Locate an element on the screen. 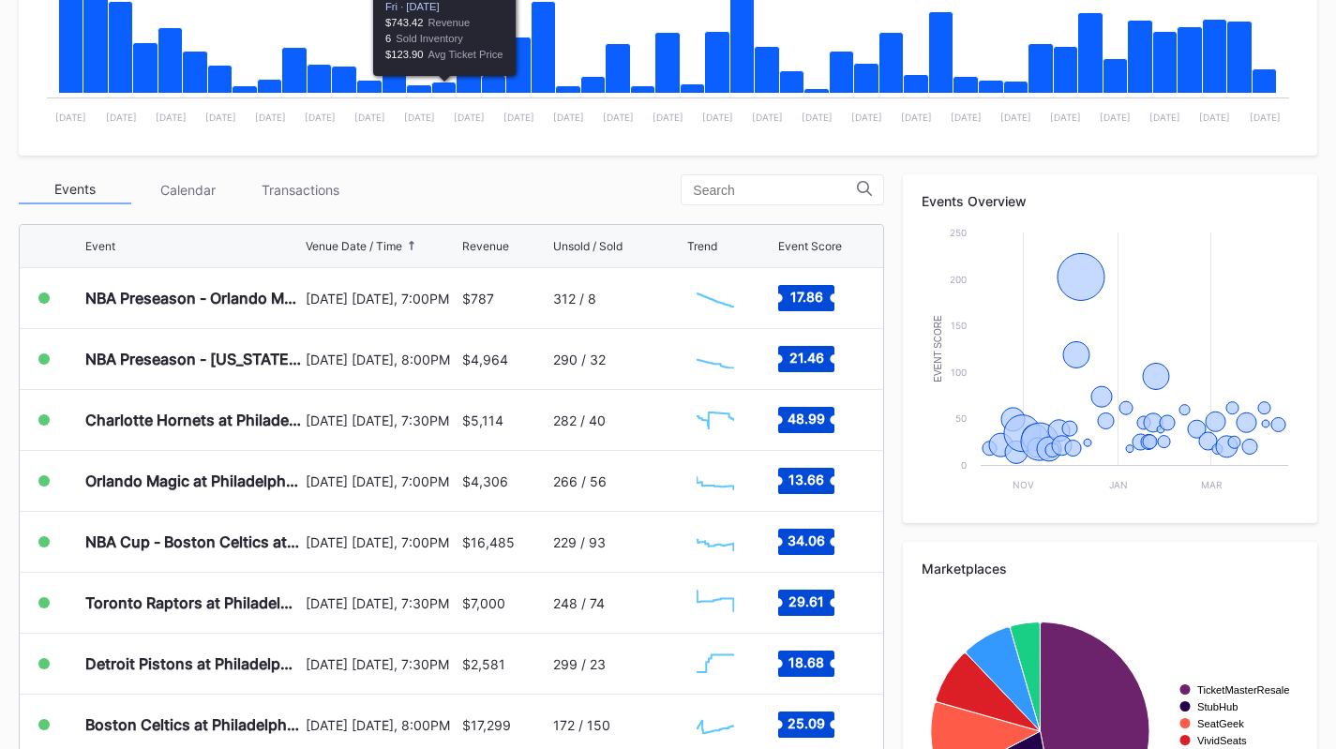 The width and height of the screenshot is (1336, 749). text: StubHub is located at coordinates (1218, 707).